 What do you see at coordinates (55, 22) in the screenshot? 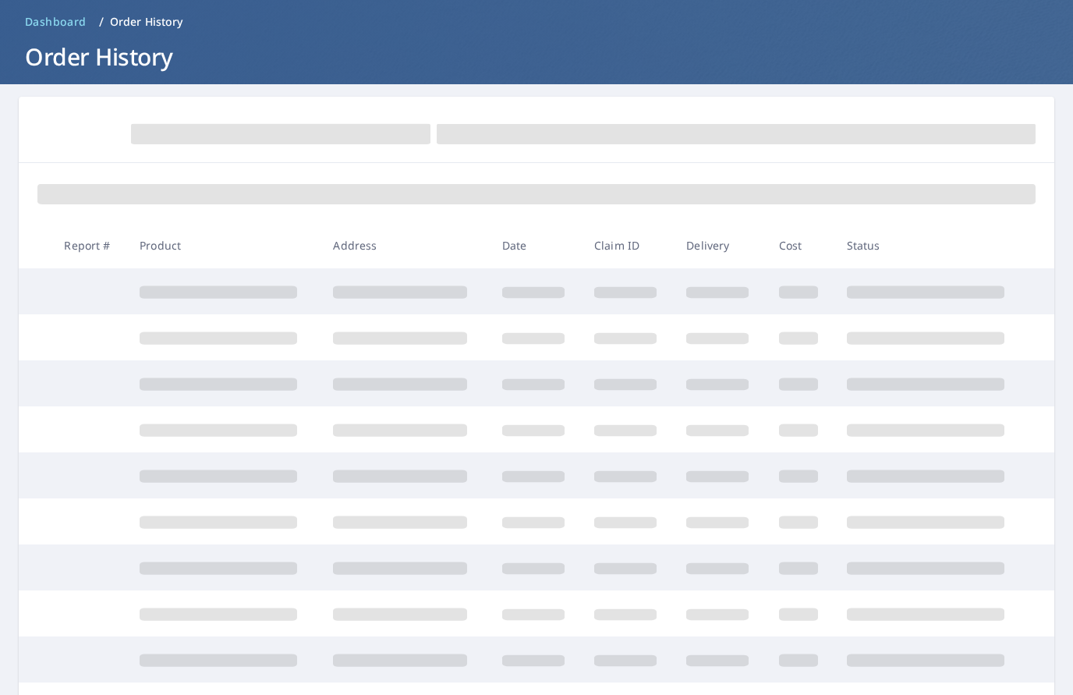
I see `span: Dashboard` at bounding box center [55, 22].